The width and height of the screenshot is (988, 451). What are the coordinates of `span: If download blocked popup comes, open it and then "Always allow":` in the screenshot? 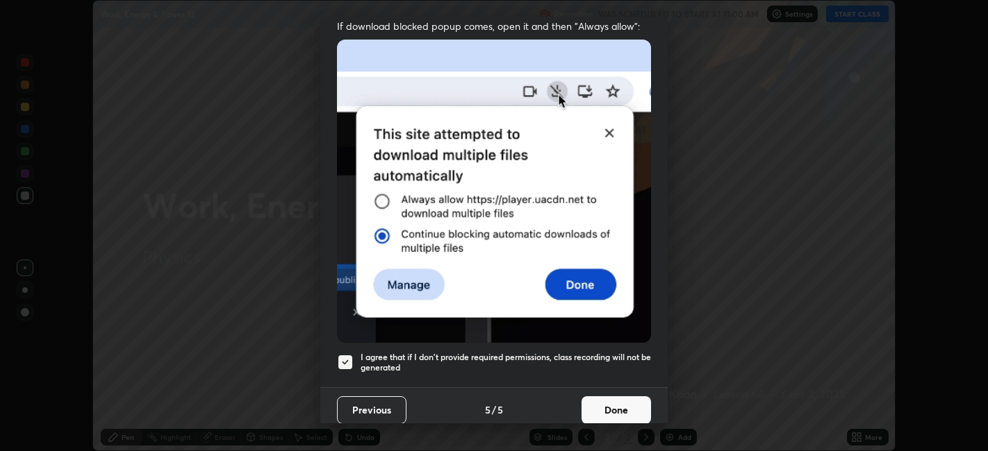 It's located at (494, 26).